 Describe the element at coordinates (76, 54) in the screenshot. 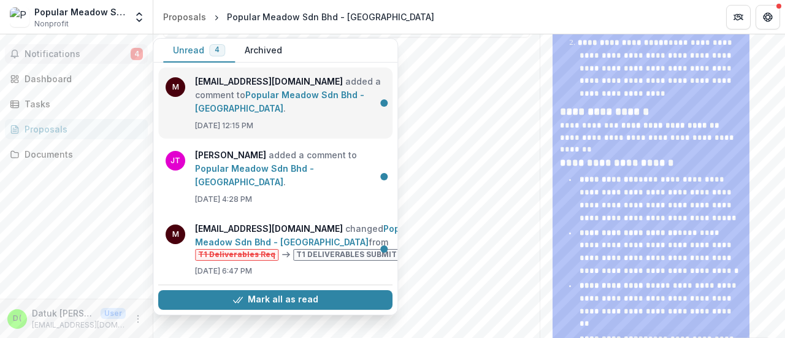

I see `button: Notifications4` at that location.